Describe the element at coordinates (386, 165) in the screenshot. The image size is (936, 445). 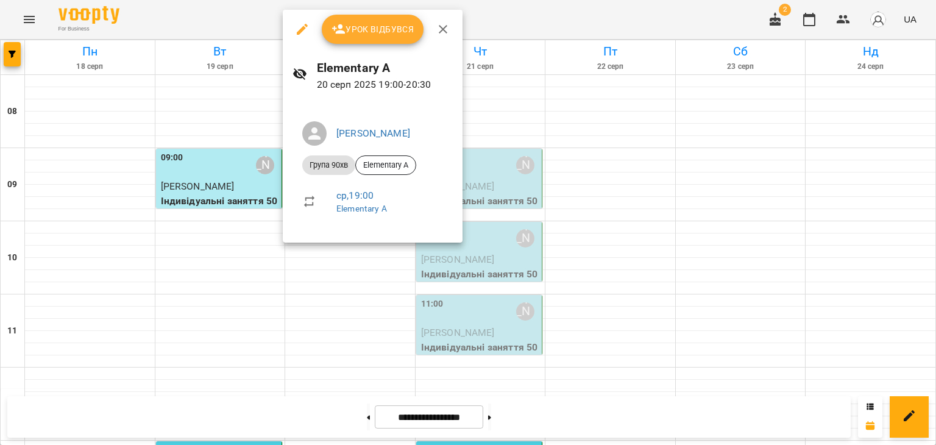
I see `span: Elementary A` at that location.